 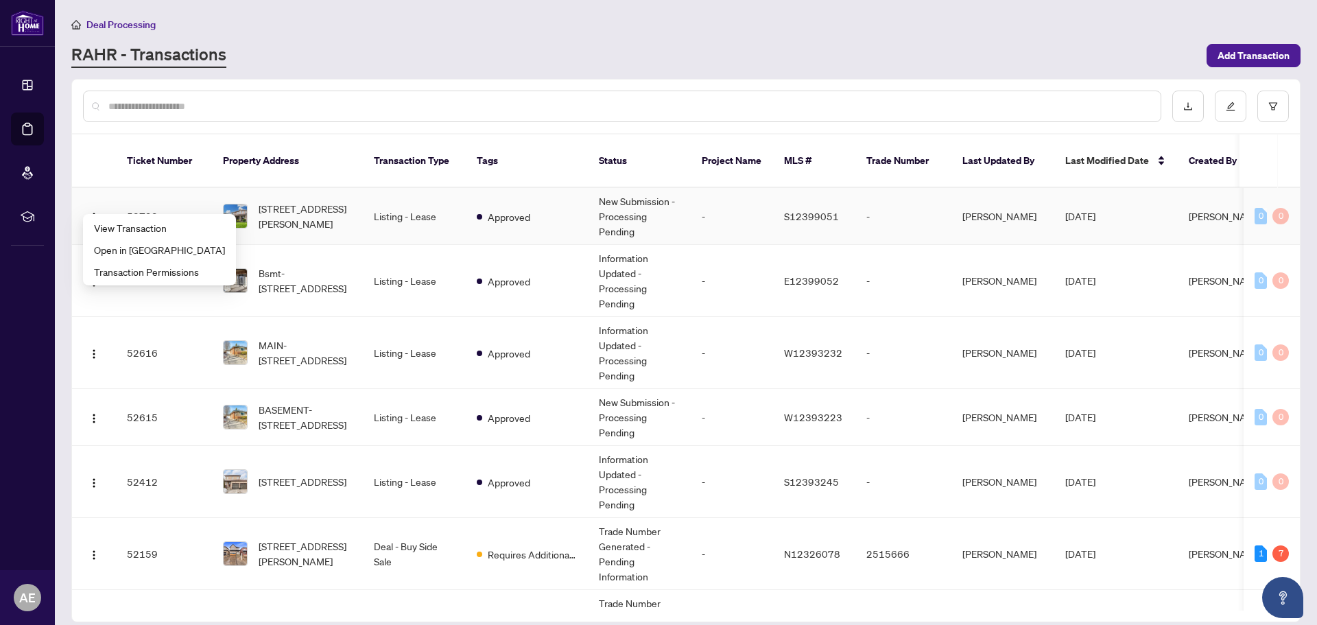 What do you see at coordinates (1281, 554) in the screenshot?
I see `div: 7` at bounding box center [1281, 554].